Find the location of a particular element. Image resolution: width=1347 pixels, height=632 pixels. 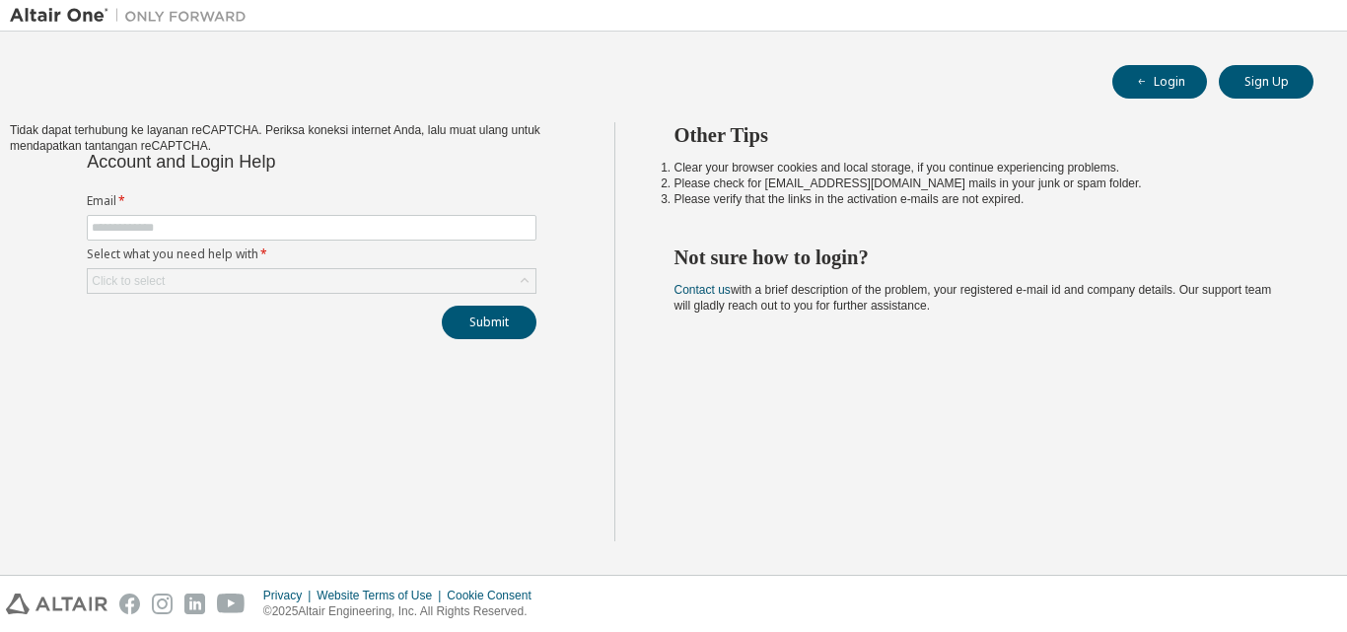

img: Altair One is located at coordinates (133, 16).